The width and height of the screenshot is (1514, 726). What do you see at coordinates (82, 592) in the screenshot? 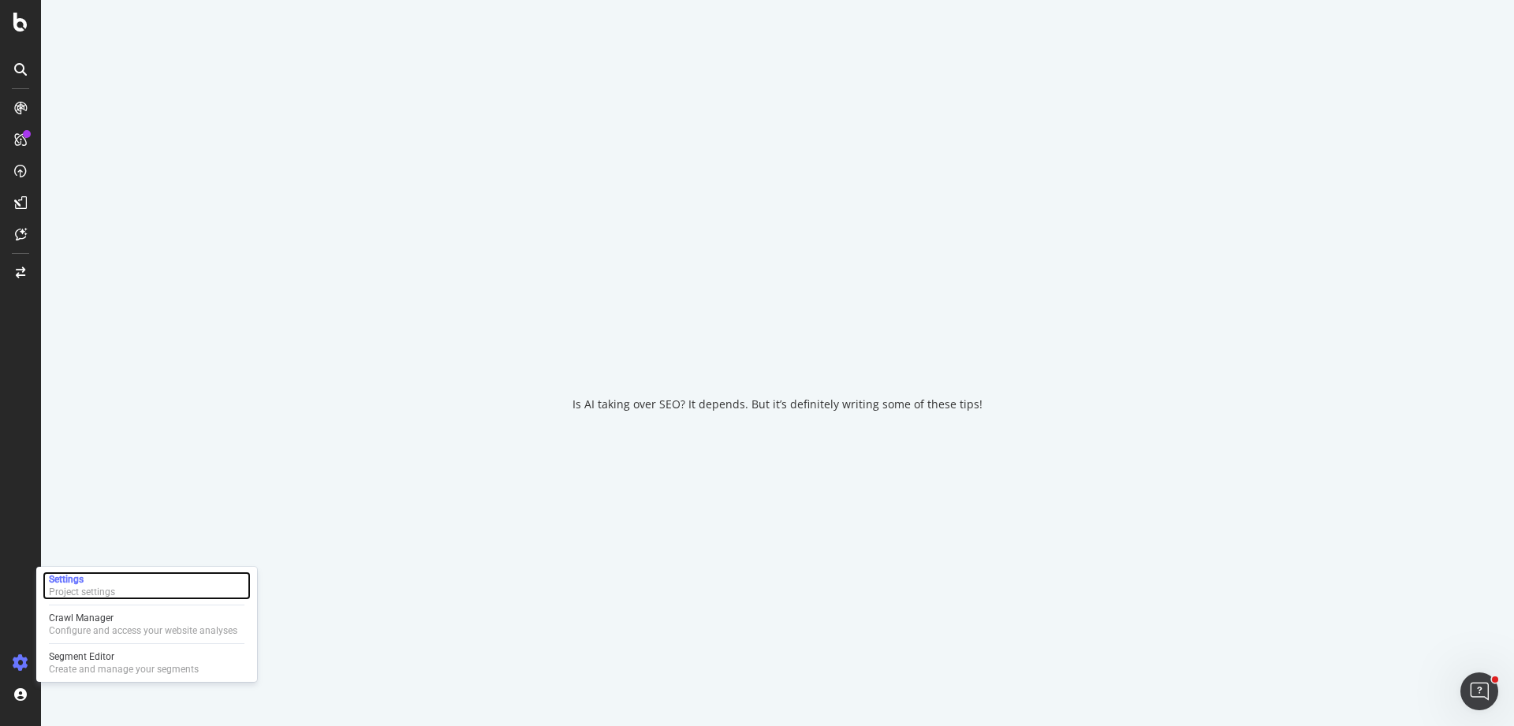
I see `div: Project settings` at bounding box center [82, 592].